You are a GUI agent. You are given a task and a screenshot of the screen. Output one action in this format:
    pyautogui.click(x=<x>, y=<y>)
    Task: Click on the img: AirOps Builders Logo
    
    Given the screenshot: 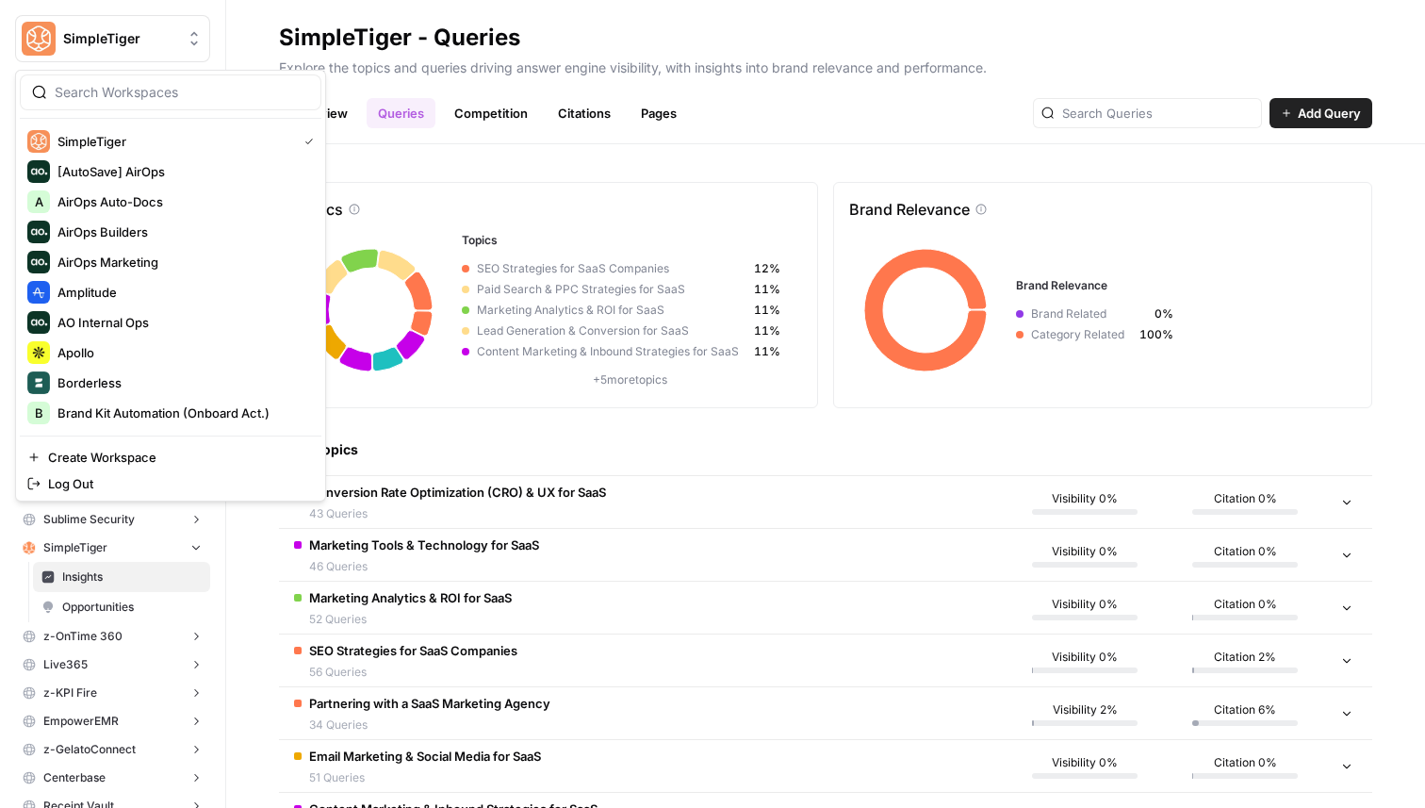 What is the action you would take?
    pyautogui.click(x=39, y=232)
    